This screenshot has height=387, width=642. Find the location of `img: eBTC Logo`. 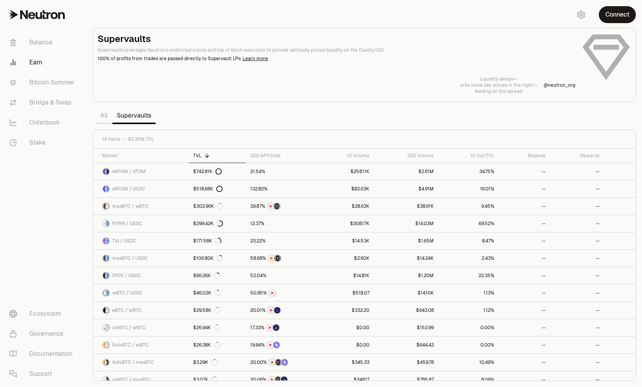

img: eBTC Logo is located at coordinates (104, 310).